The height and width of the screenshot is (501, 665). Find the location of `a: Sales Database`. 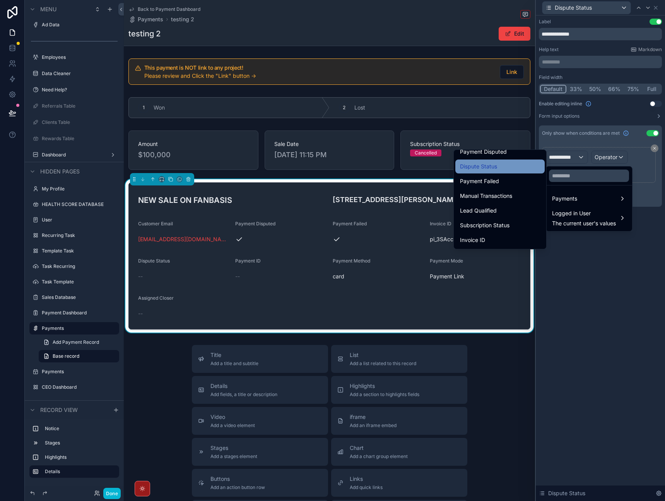

a: Sales Database is located at coordinates (80, 297).